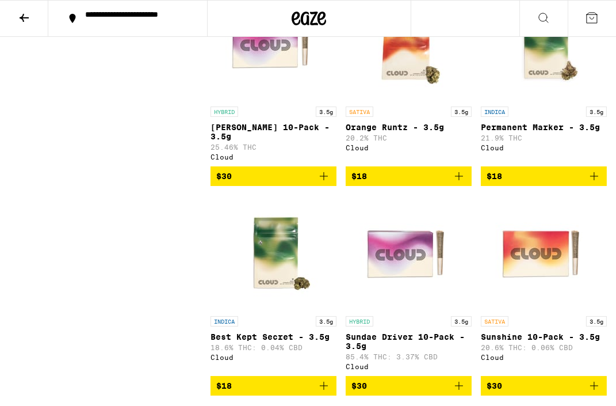 This screenshot has width=616, height=406. I want to click on p: 21.9% THC, so click(544, 137).